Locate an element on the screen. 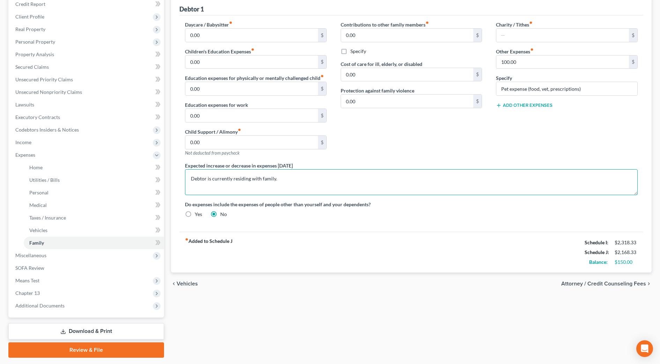  label: Education expenses for work is located at coordinates (216, 105).